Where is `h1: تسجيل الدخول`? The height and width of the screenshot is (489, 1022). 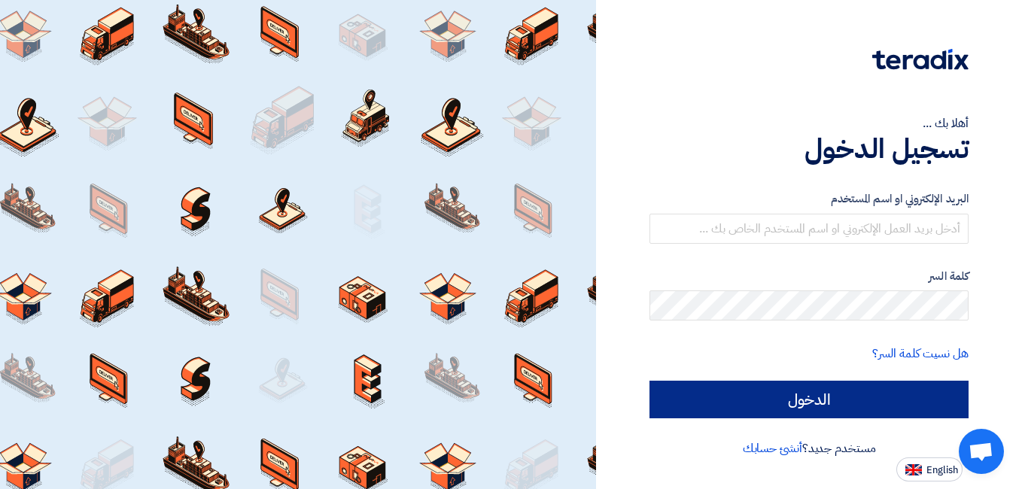
h1: تسجيل الدخول is located at coordinates (809, 149).